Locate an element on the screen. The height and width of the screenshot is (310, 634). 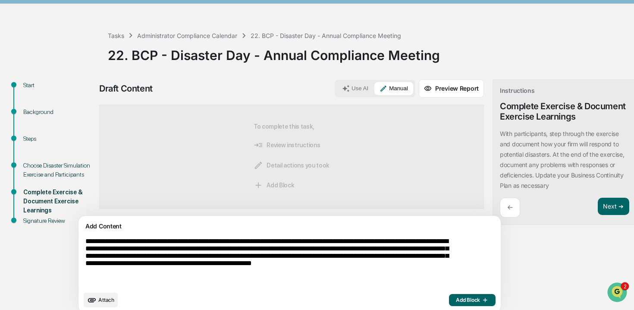
span: Data Lookup is located at coordinates (36, 197).